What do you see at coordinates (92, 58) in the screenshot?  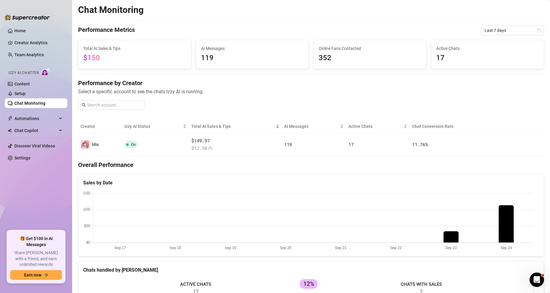 I see `span: $150` at bounding box center [92, 58].